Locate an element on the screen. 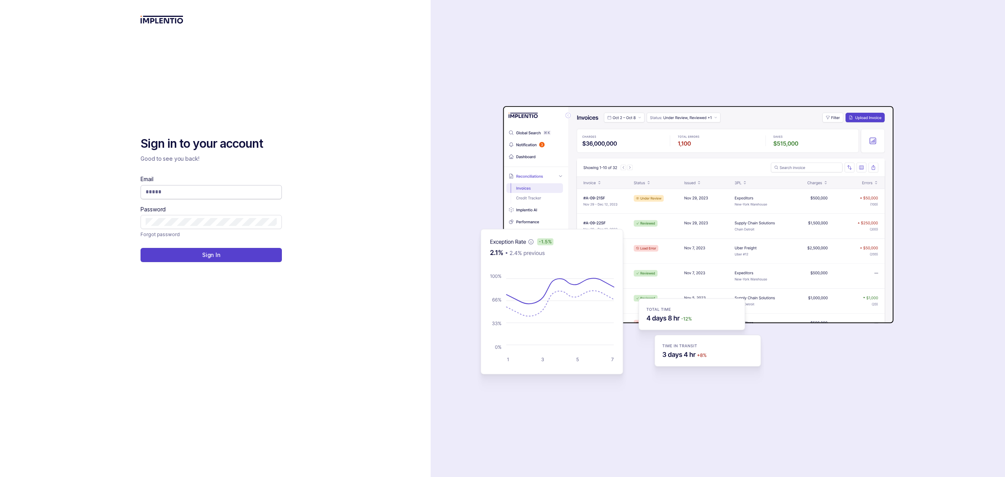 The width and height of the screenshot is (1005, 477). label: Password is located at coordinates (153, 209).